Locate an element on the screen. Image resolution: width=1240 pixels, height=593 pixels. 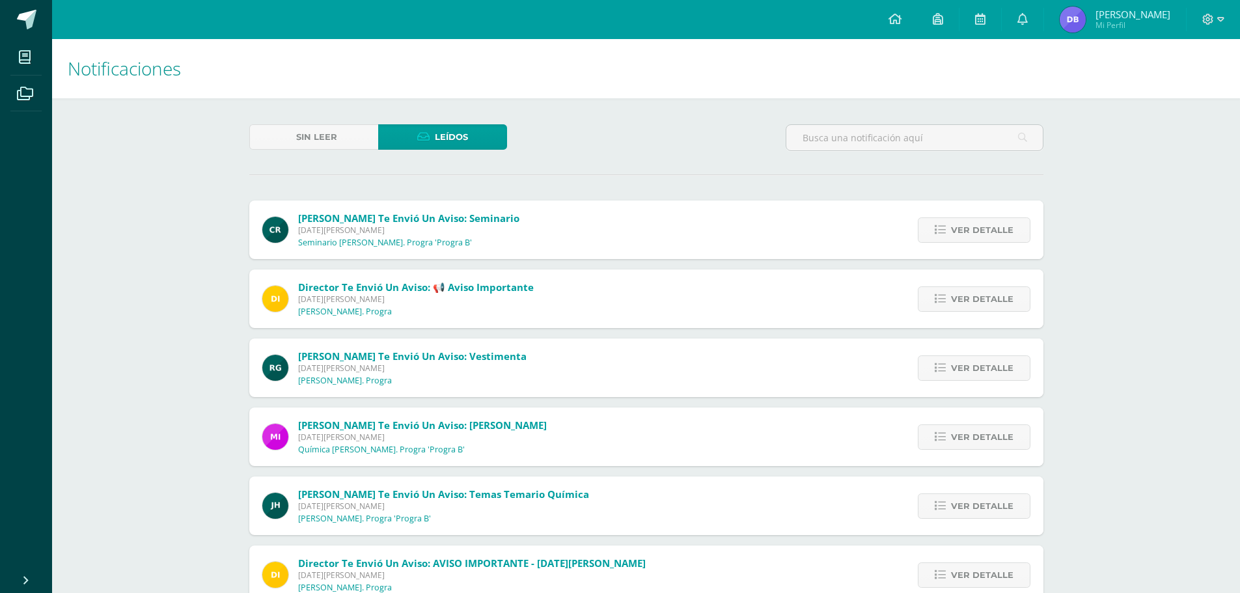
img: 24ef3269677dd7dd963c57b86ff4a022.png is located at coordinates (275, 368).